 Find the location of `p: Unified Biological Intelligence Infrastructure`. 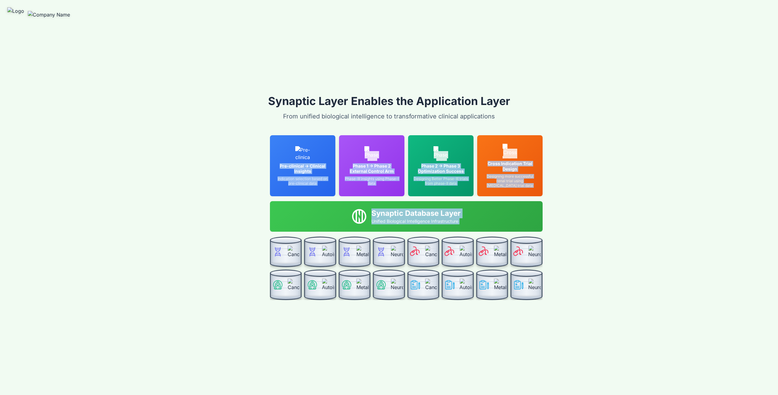

p: Unified Biological Intelligence Infrastructure is located at coordinates (416, 222).